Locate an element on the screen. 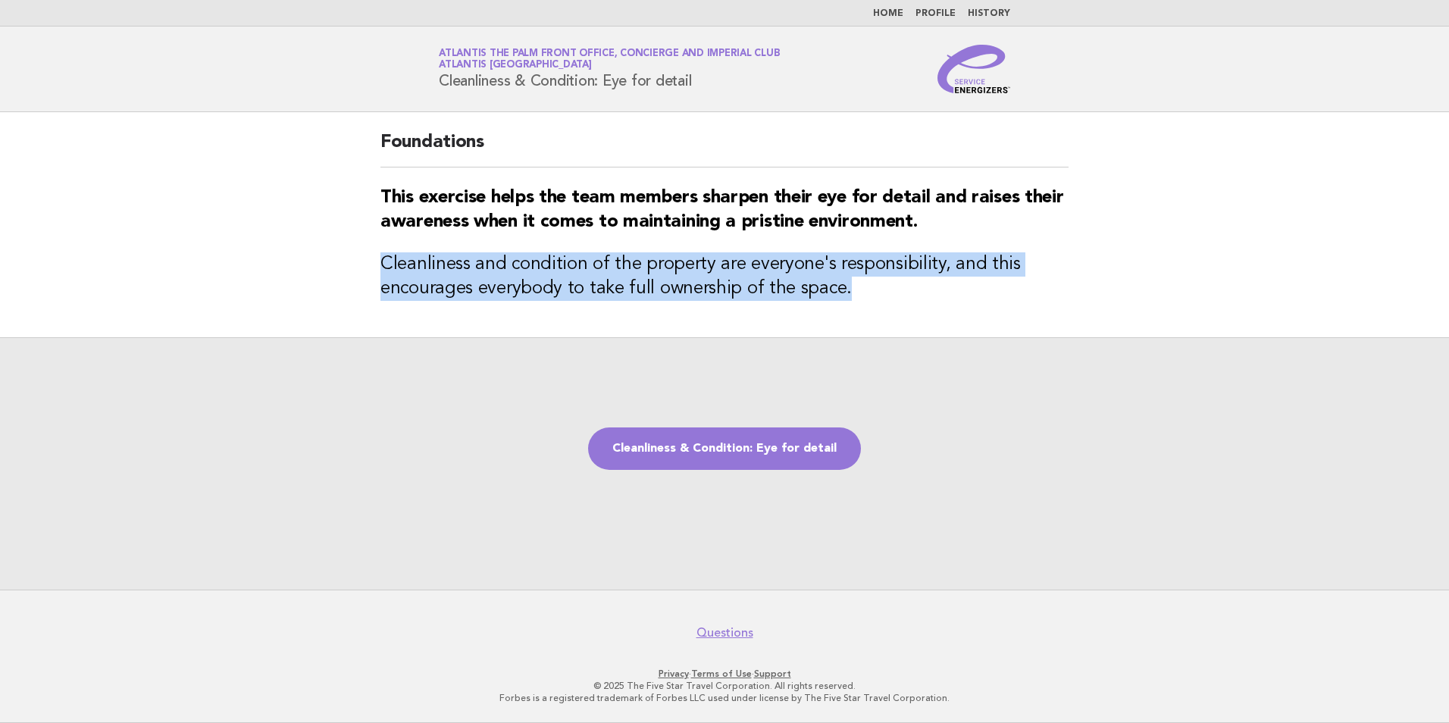  img: Service Energizers is located at coordinates (974, 69).